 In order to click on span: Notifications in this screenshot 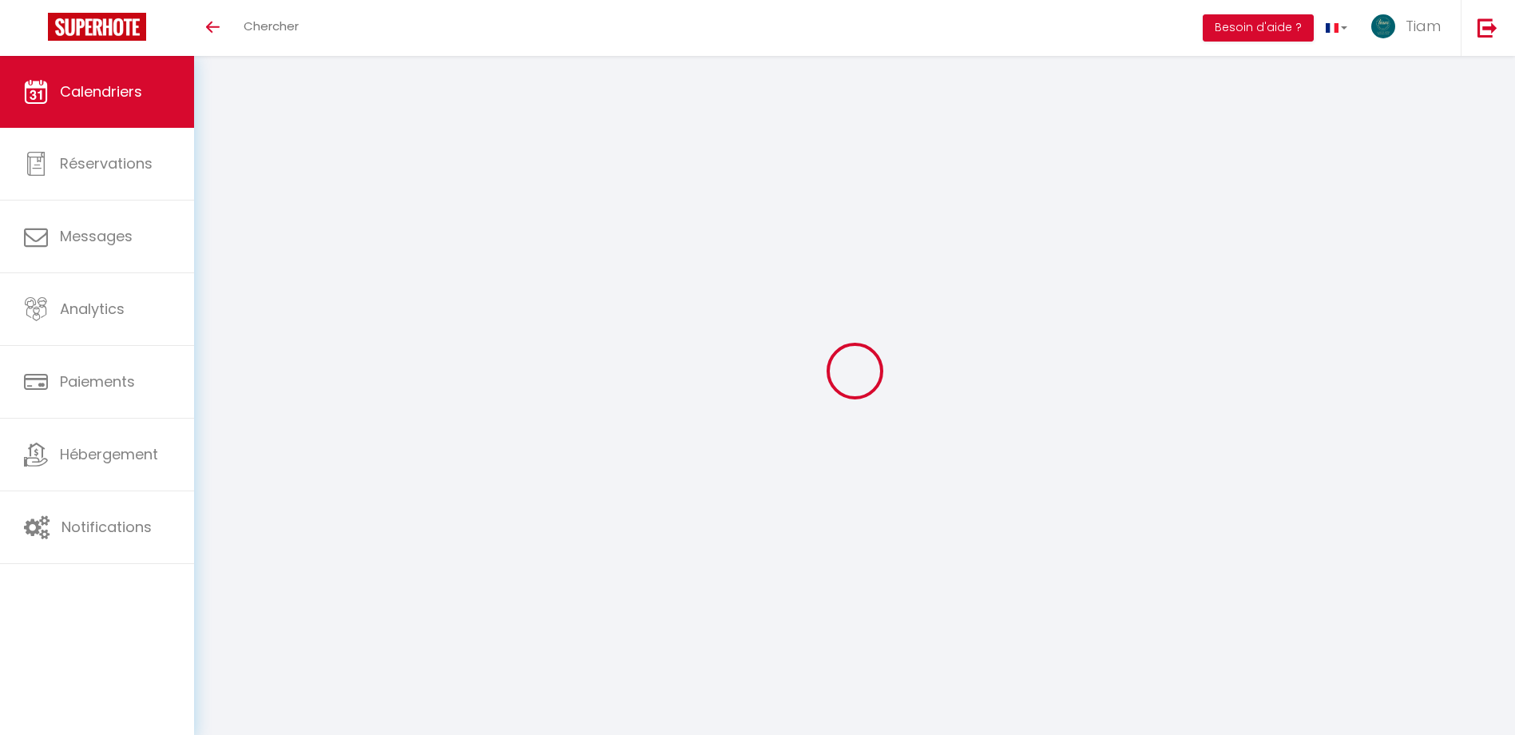, I will do `click(106, 526)`.